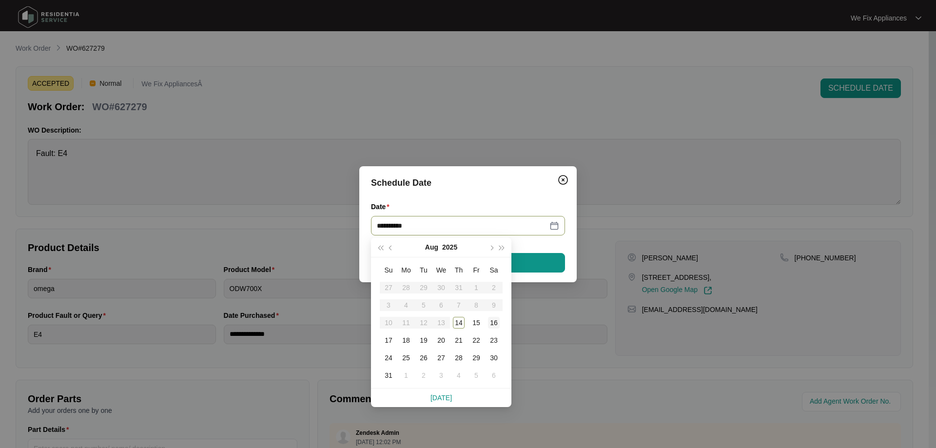 This screenshot has height=448, width=936. Describe the element at coordinates (423, 340) in the screenshot. I see `div: 19` at that location.